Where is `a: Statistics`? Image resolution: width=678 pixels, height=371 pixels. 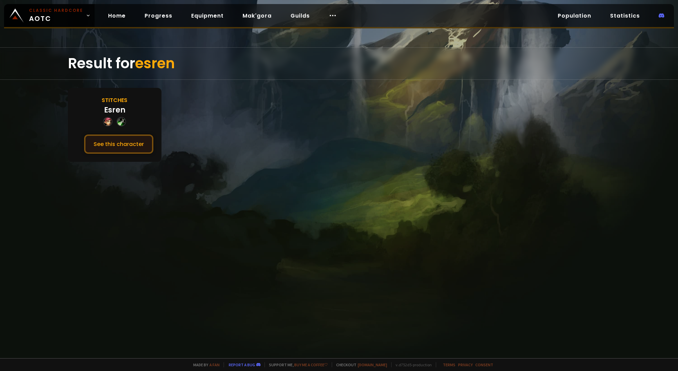
a: Statistics is located at coordinates (625, 16).